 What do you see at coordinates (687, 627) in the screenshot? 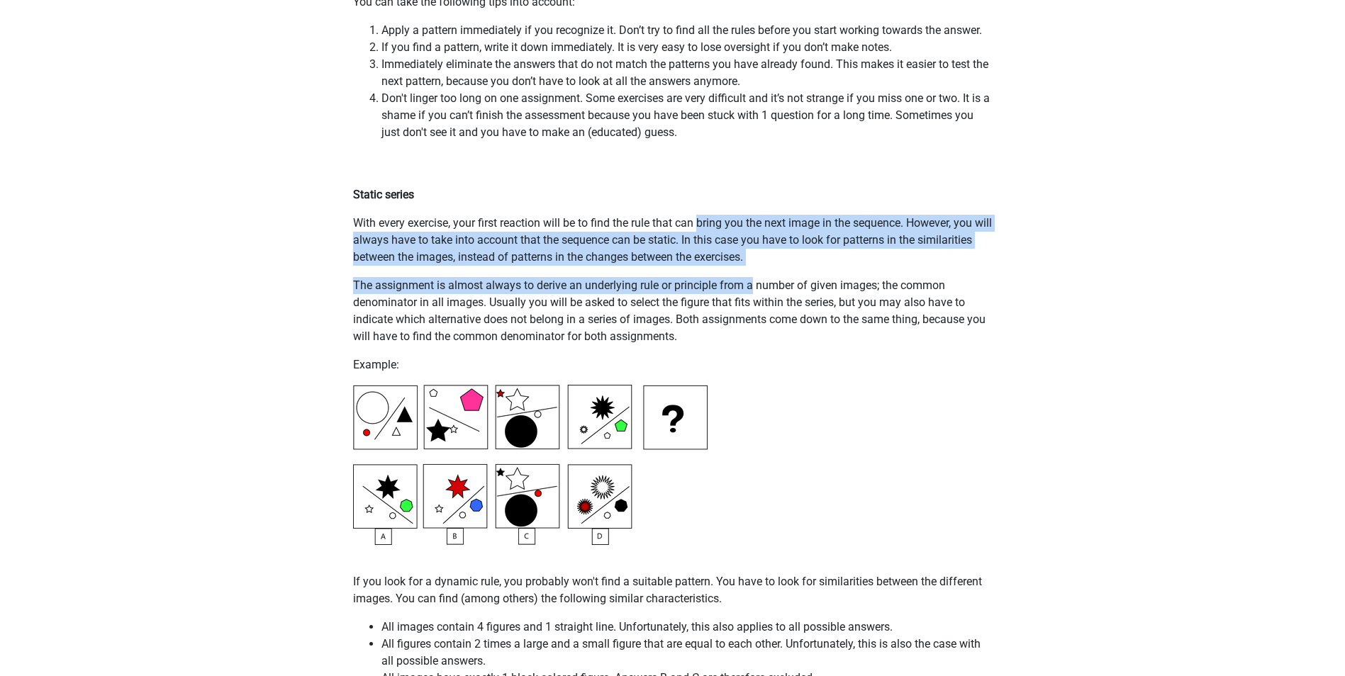
I see `li: All images contain 4 figures and 1 straight line. Unfortunately, this also applies to all possibl...` at bounding box center [687, 627].